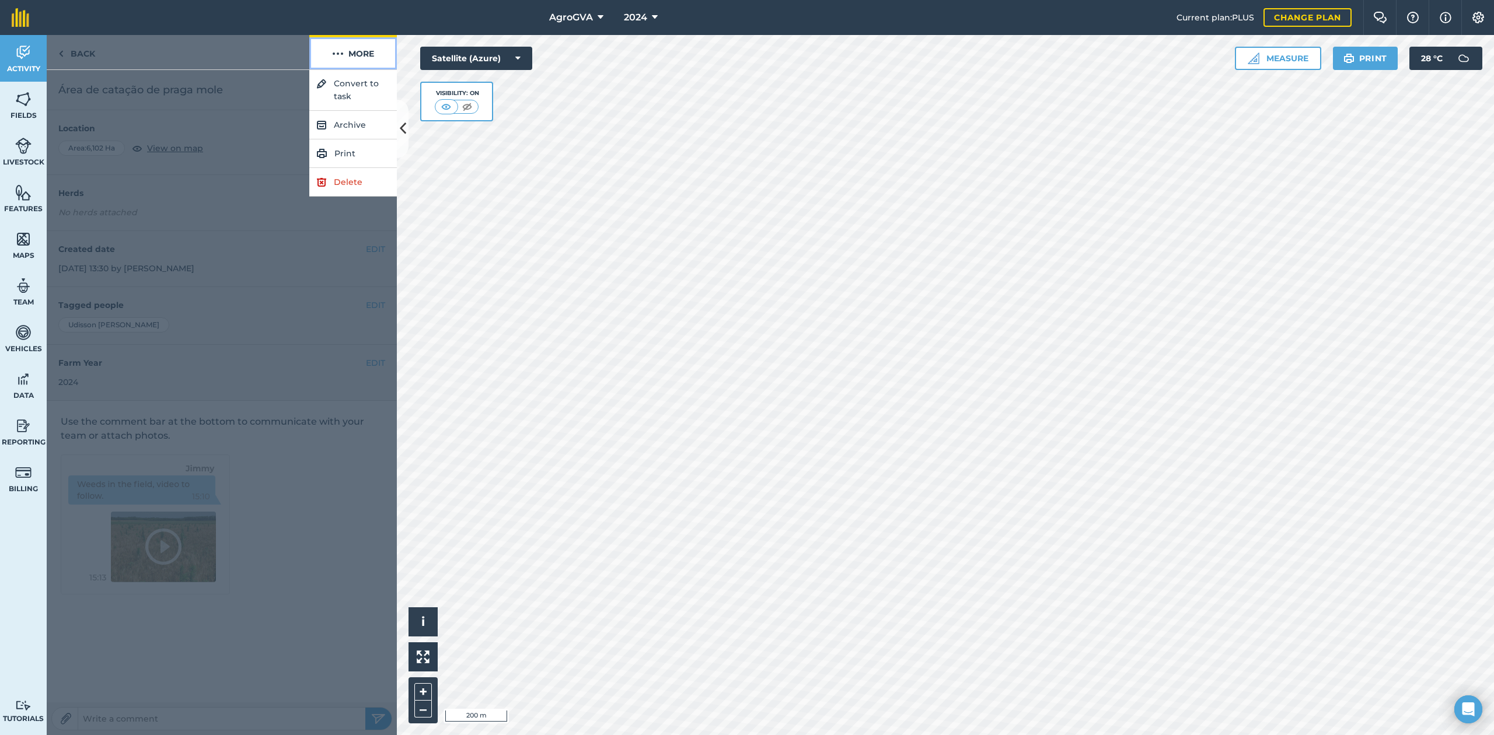 The width and height of the screenshot is (1494, 735). What do you see at coordinates (353, 182) in the screenshot?
I see `a: Delete` at bounding box center [353, 182].